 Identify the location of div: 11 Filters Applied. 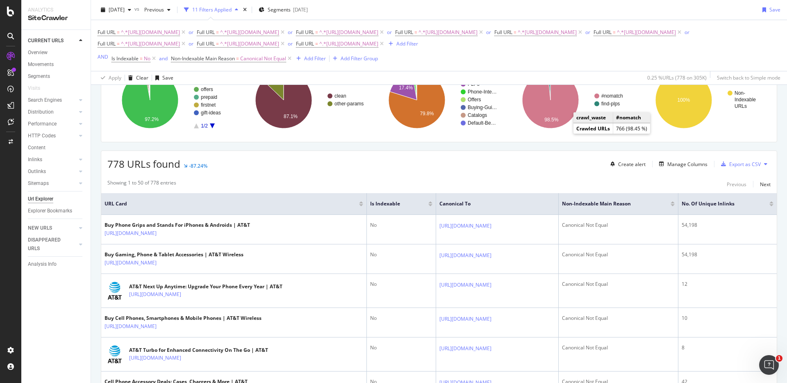
(212, 9).